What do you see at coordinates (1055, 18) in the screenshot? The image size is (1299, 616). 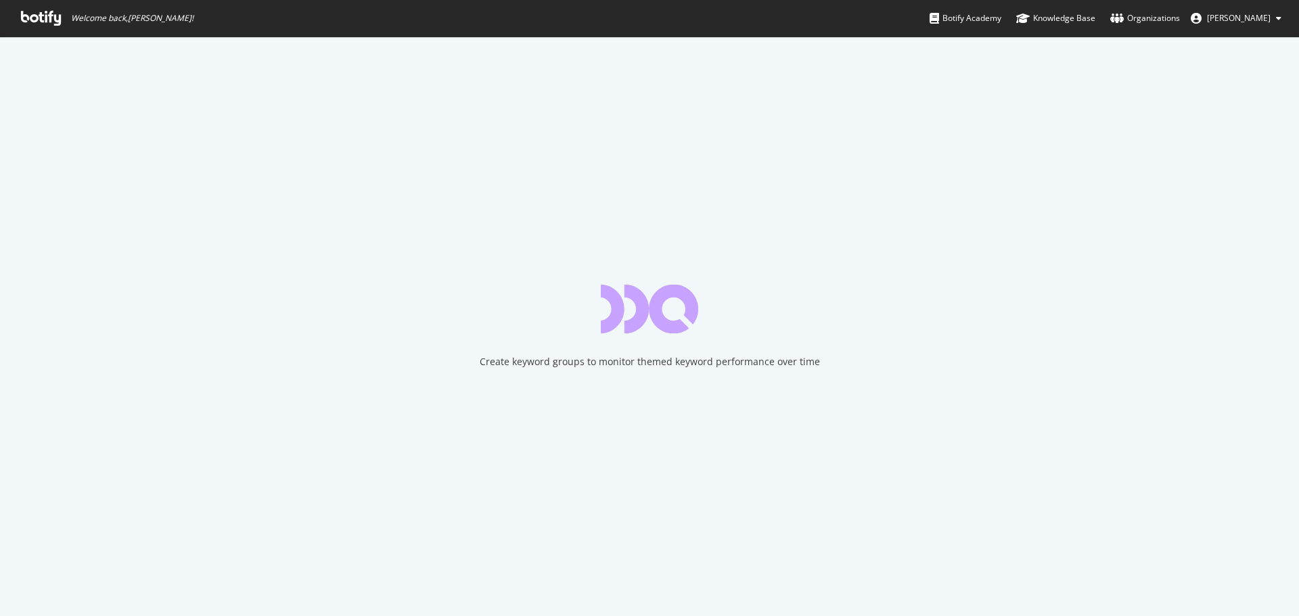 I see `div: Knowledge Base` at bounding box center [1055, 18].